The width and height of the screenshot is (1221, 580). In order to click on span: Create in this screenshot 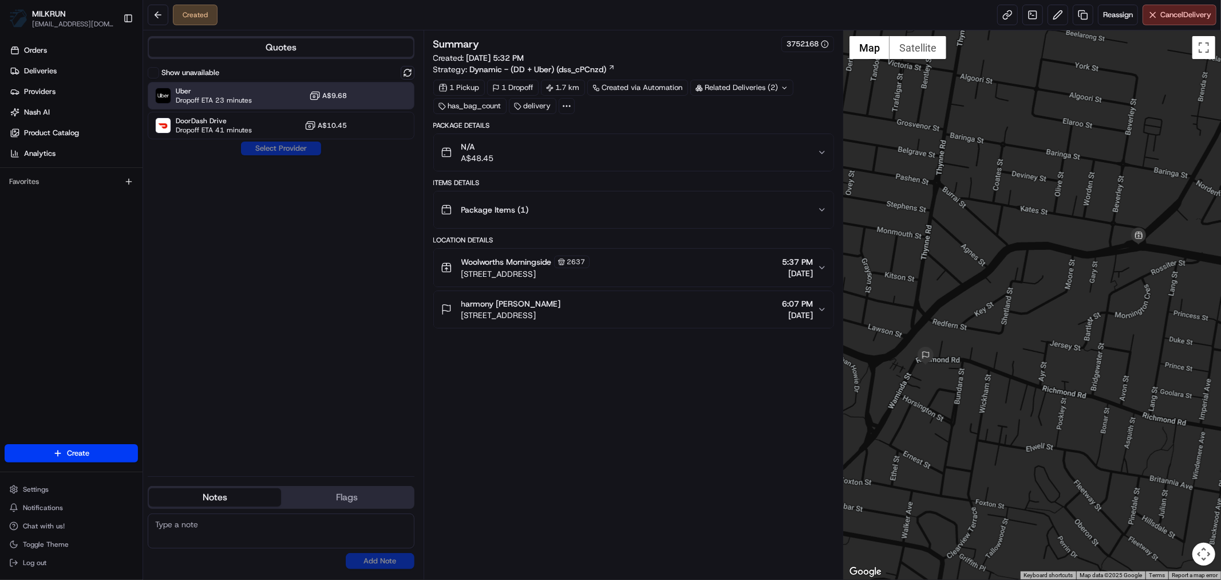, I will do `click(78, 453)`.